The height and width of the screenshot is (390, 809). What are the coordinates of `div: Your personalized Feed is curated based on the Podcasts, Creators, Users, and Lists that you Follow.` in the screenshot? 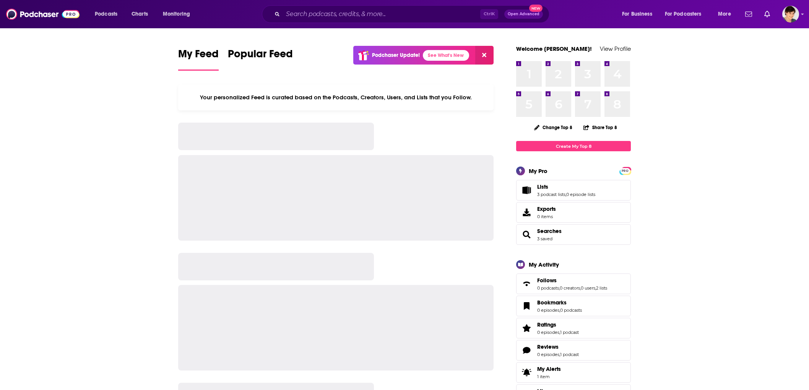 It's located at (336, 97).